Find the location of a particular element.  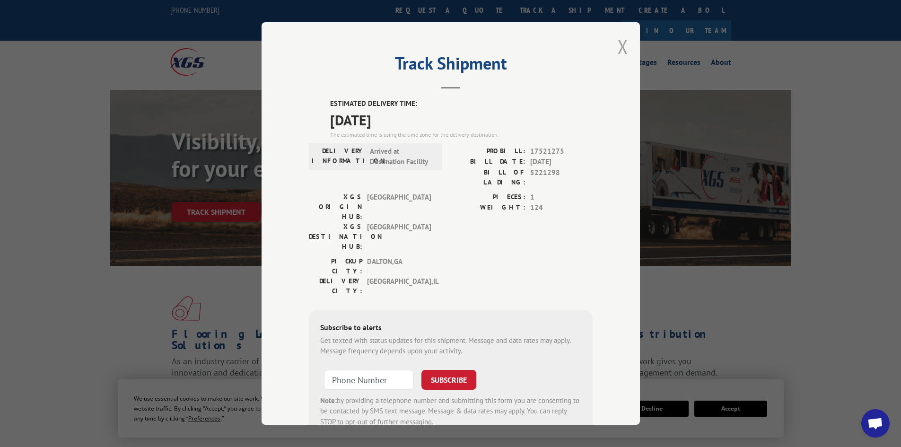

label: PICKUP CITY: is located at coordinates (335, 266).